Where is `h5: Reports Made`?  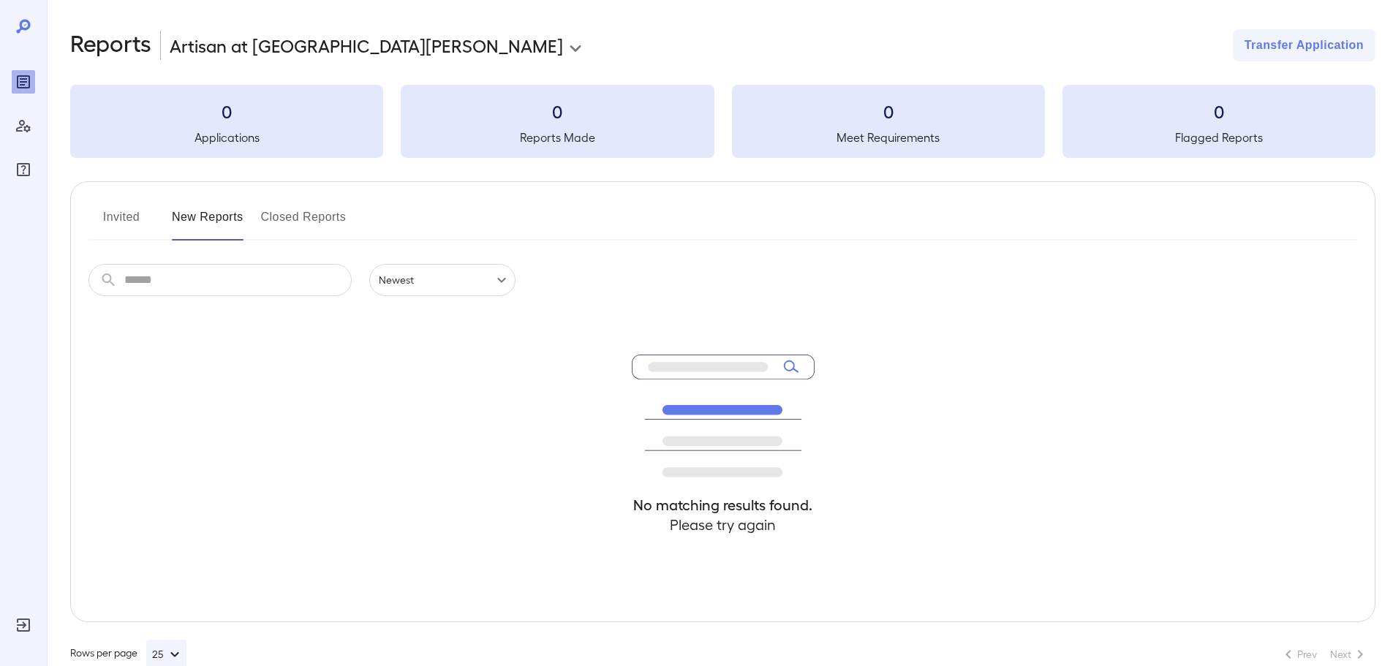
h5: Reports Made is located at coordinates (557, 137).